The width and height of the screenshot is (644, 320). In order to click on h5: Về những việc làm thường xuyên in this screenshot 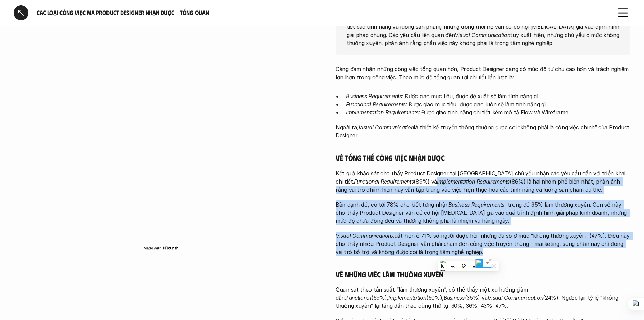, I will do `click(483, 274)`.